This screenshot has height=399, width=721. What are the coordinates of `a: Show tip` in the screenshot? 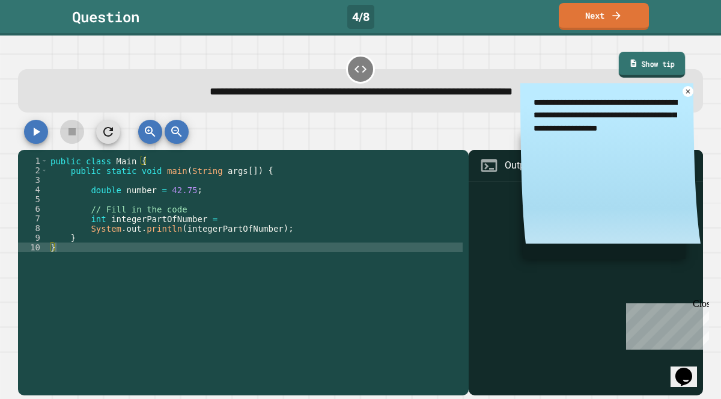 It's located at (652, 64).